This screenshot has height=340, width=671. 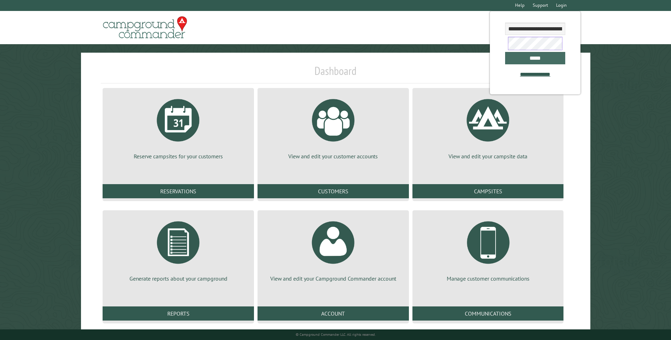 I want to click on p: View and edit your campsite data, so click(x=488, y=156).